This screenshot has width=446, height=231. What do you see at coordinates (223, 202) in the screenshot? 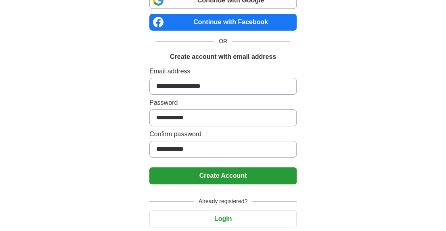
I see `span: Already registered?` at bounding box center [223, 202].